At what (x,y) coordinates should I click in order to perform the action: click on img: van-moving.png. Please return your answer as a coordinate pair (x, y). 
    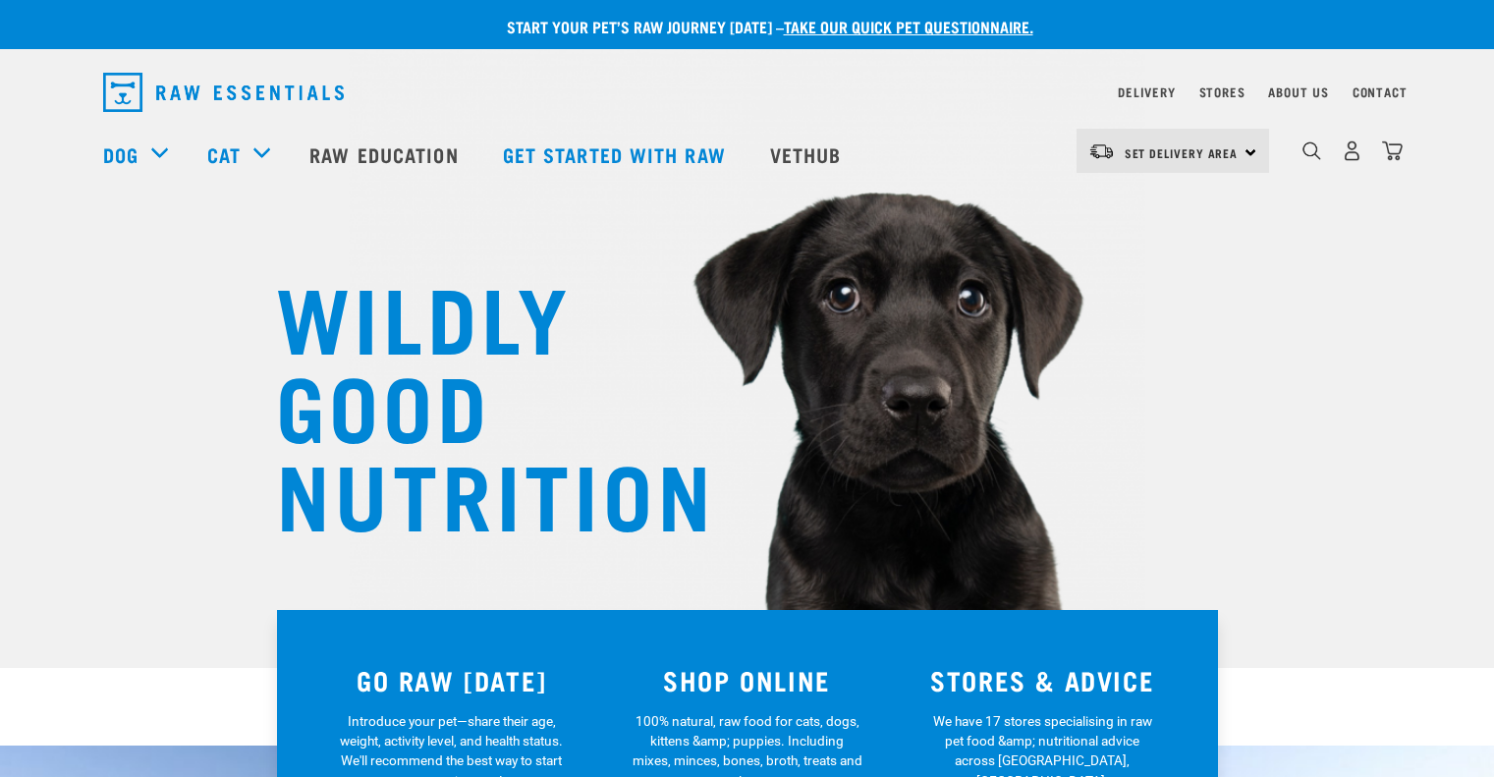
    Looking at the image, I should click on (1101, 151).